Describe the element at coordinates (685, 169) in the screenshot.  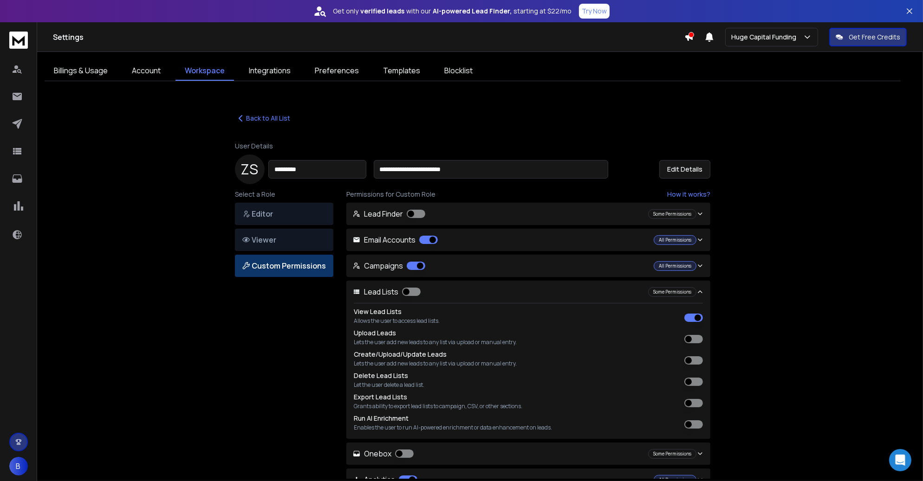
I see `button: Edit Details` at that location.